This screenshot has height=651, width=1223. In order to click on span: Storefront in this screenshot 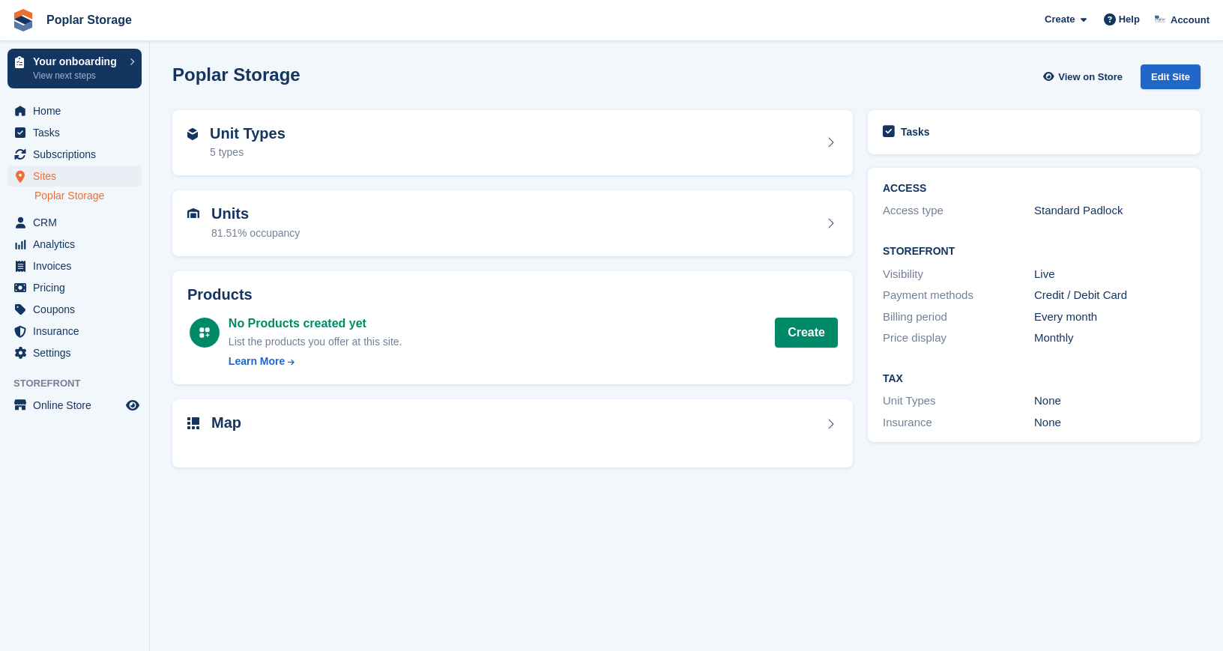, I will do `click(81, 384)`.